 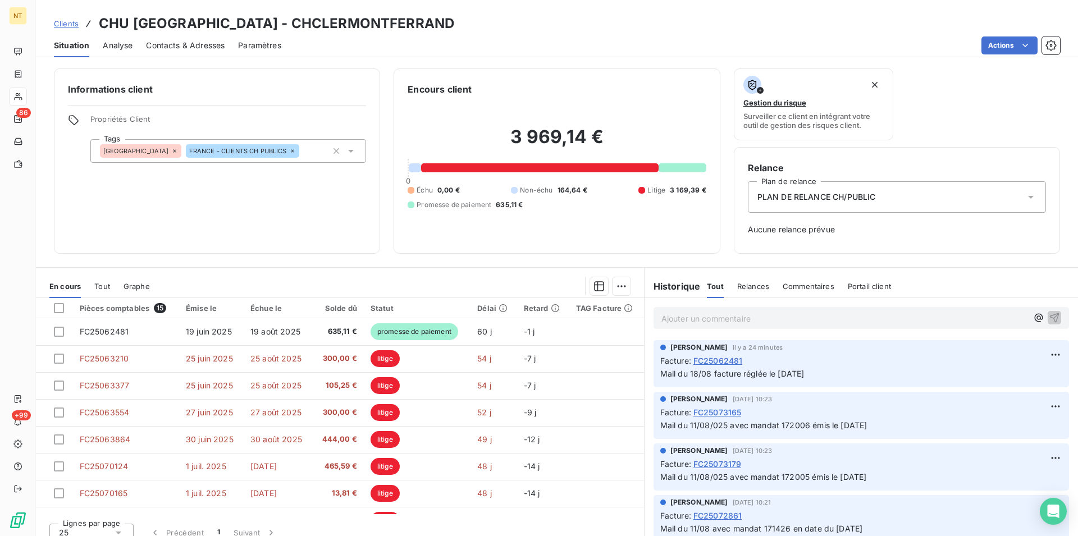 I want to click on span: Litige, so click(x=656, y=190).